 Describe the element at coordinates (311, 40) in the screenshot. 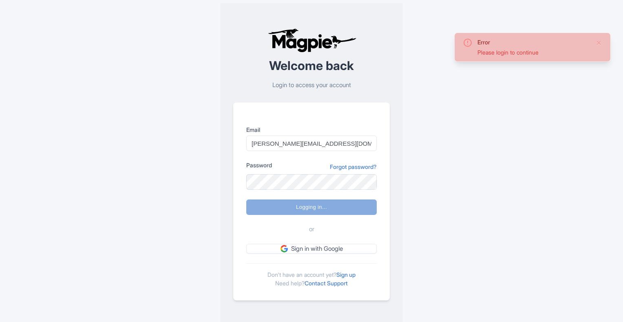

I see `img: logo-ab69f6fb50320c5b225c76a69d11143b.png` at that location.